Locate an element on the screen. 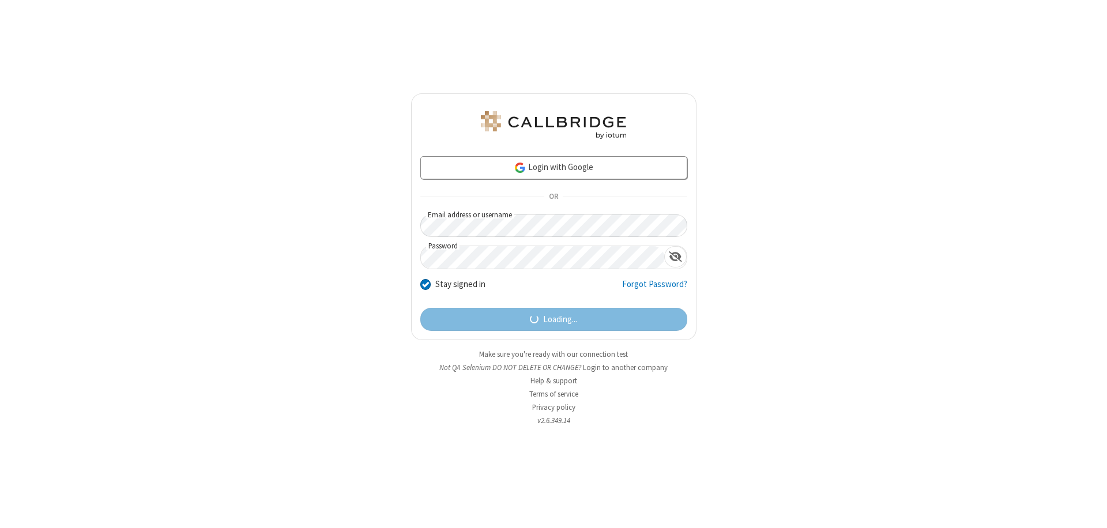 The image size is (1107, 528). span: Loading... is located at coordinates (560, 319).